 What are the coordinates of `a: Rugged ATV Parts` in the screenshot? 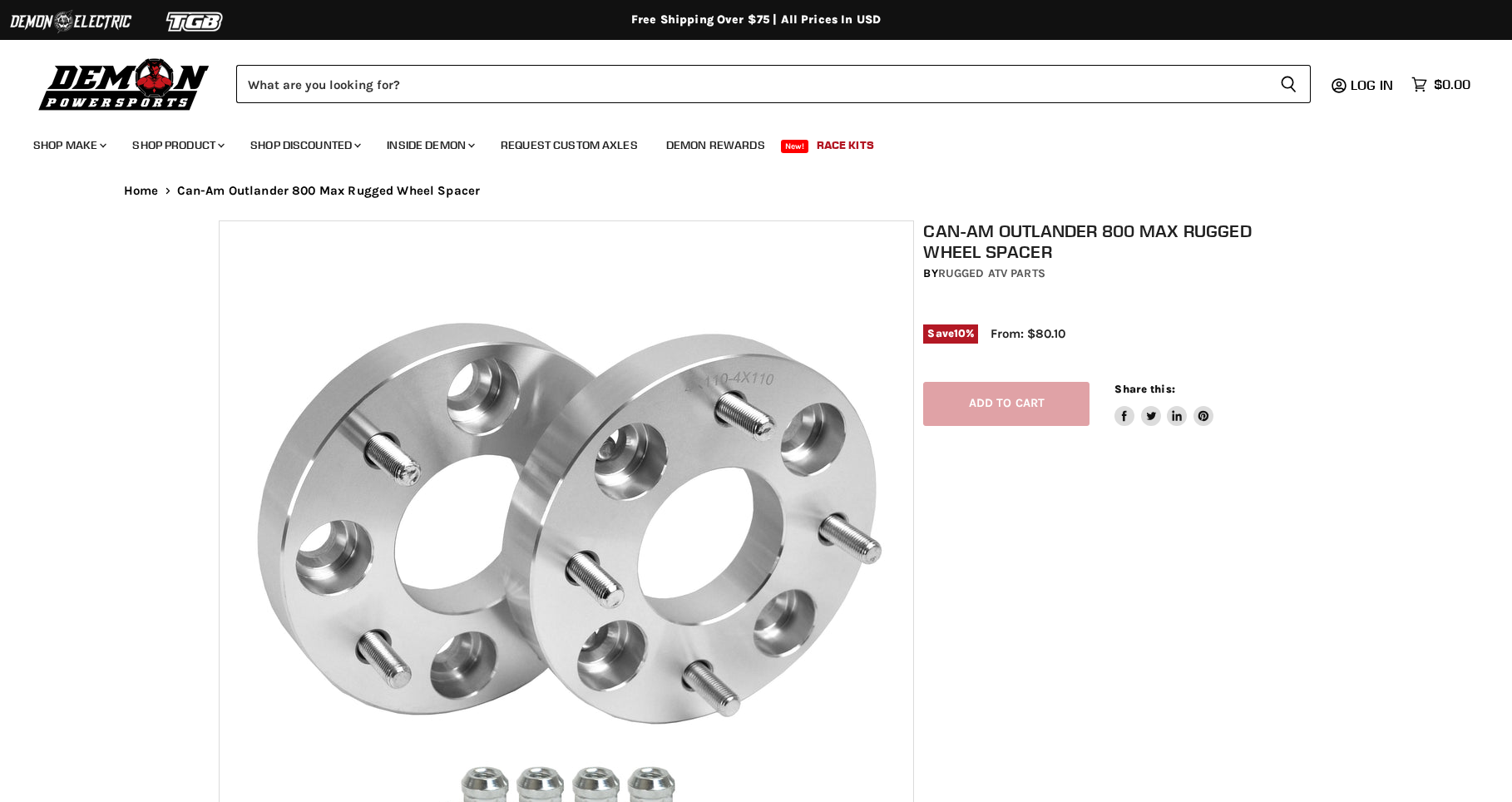 It's located at (991, 273).